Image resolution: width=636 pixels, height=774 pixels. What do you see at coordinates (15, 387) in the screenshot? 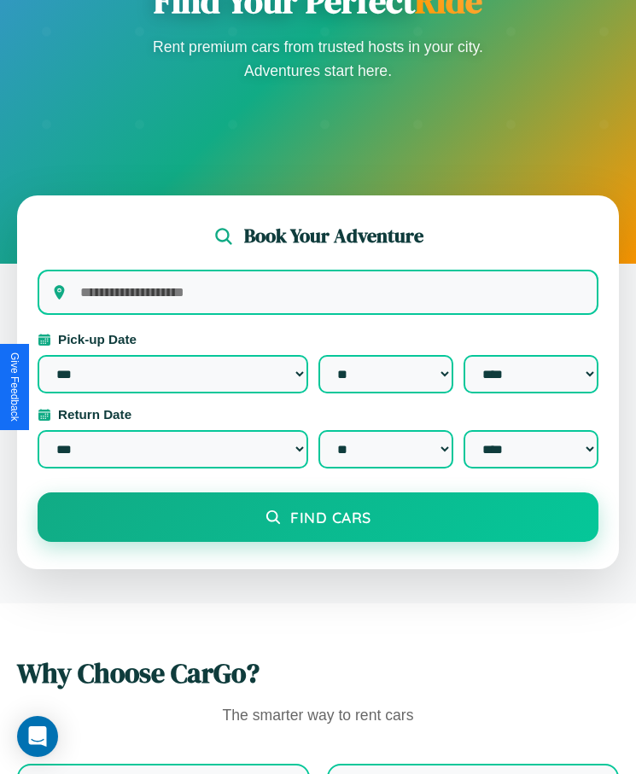
I see `div: Give Feedback` at bounding box center [15, 387].